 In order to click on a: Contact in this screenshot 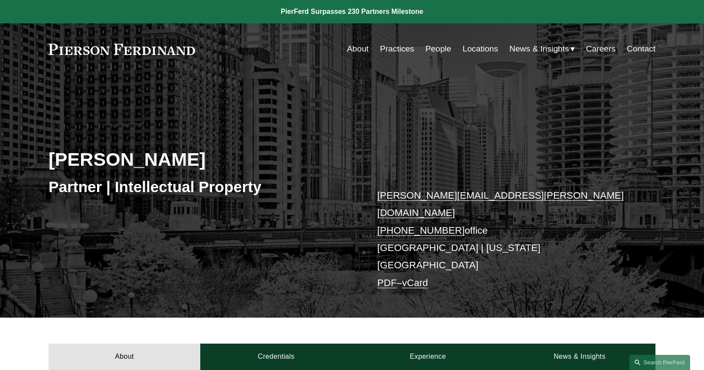, I will do `click(641, 49)`.